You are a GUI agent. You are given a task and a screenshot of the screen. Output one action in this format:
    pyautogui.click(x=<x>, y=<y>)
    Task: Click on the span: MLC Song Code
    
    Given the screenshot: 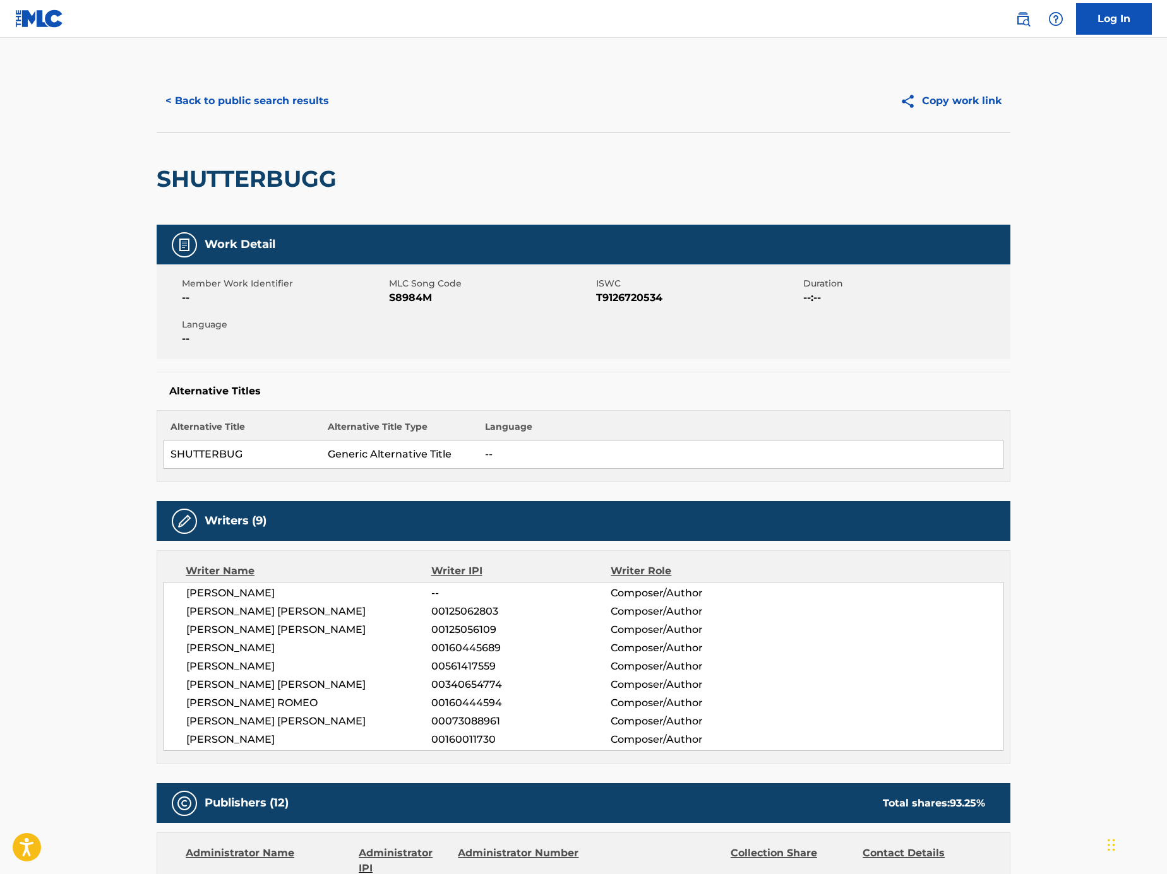 What is the action you would take?
    pyautogui.click(x=491, y=284)
    